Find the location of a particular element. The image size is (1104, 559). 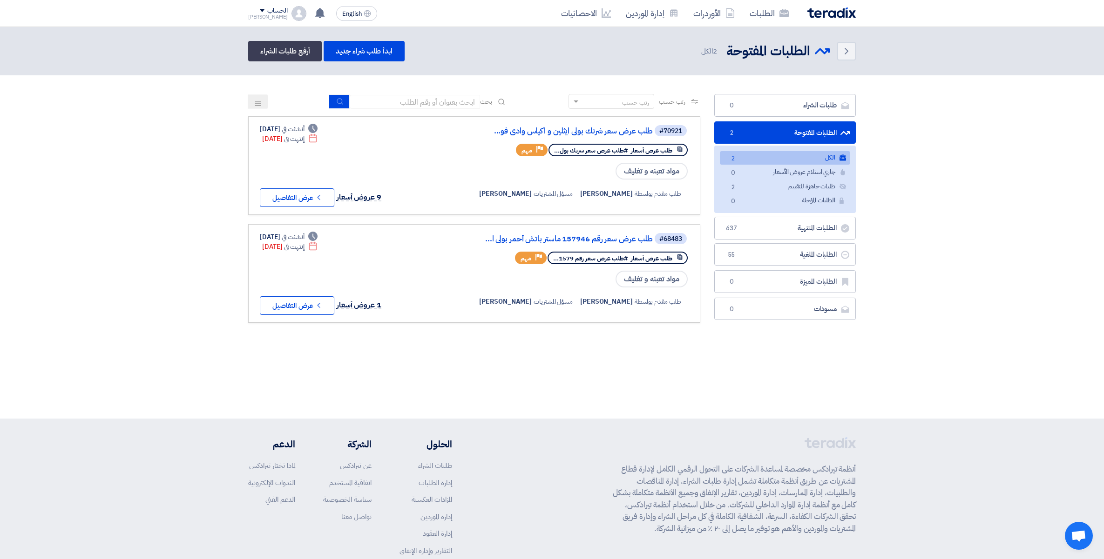

a: الطلبات الملغية55 is located at coordinates (785, 255).